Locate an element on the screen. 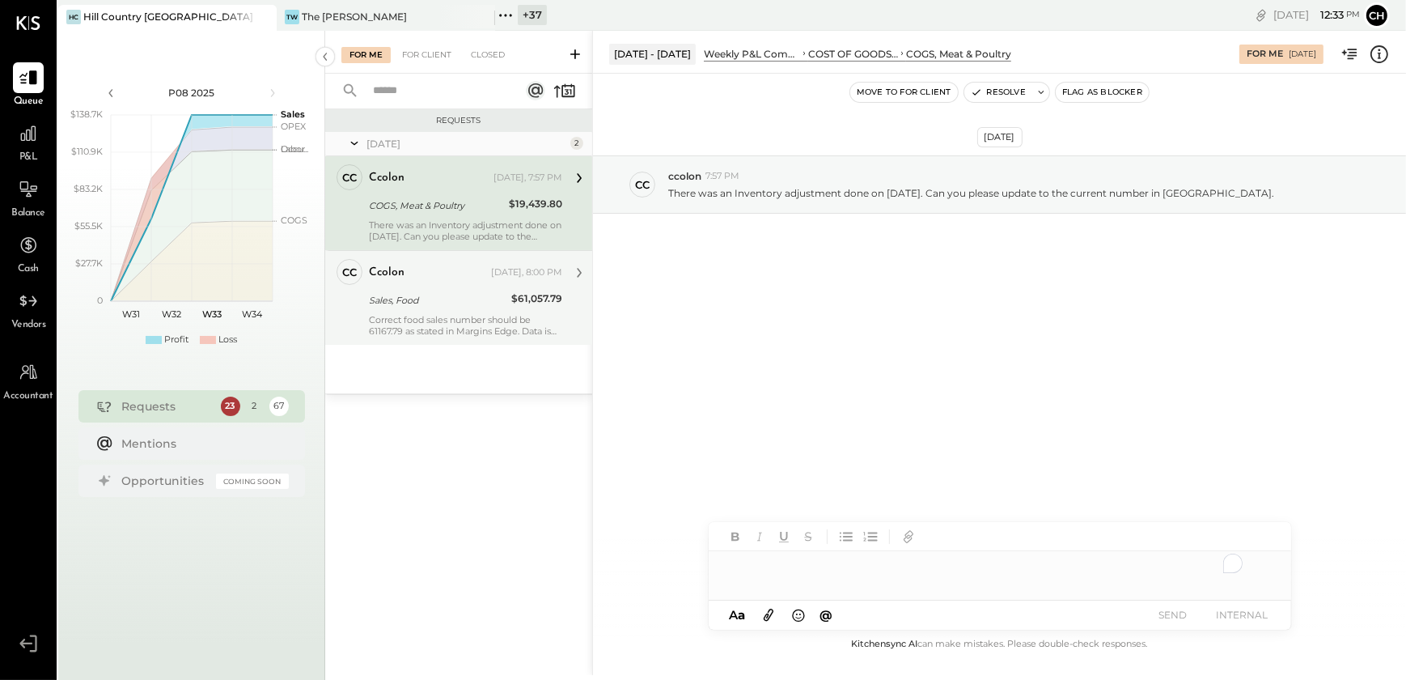 This screenshot has height=680, width=1406. text: W32 is located at coordinates (172, 314).